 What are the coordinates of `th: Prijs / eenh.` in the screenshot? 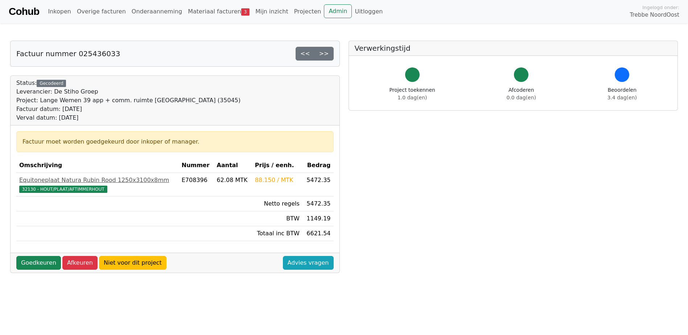 It's located at (277, 165).